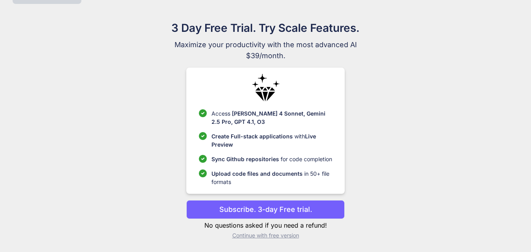  Describe the element at coordinates (272, 140) in the screenshot. I see `p: with` at that location.